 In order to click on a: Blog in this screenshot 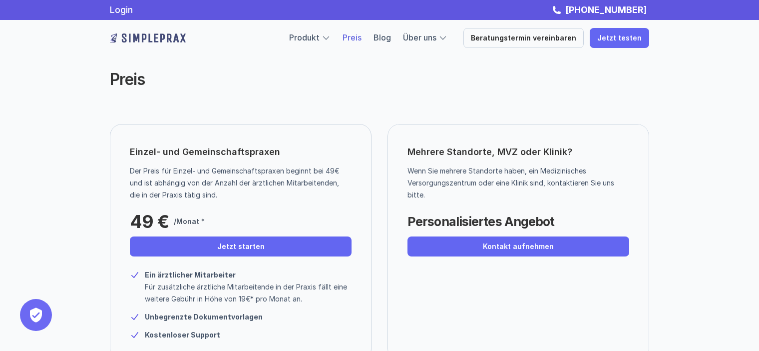, I will do `click(382, 37)`.